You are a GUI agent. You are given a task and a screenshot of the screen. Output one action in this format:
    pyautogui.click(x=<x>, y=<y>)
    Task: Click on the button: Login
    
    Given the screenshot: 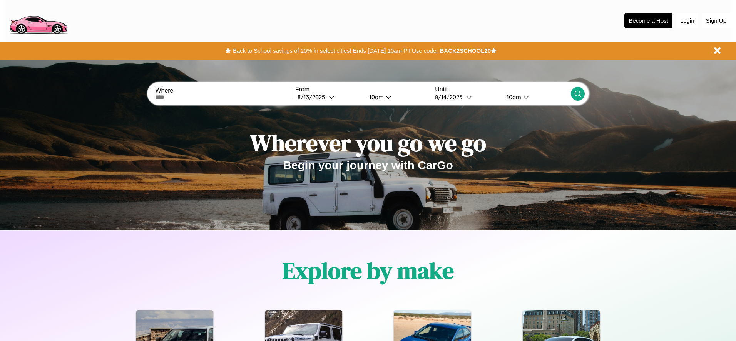 What is the action you would take?
    pyautogui.click(x=687, y=20)
    